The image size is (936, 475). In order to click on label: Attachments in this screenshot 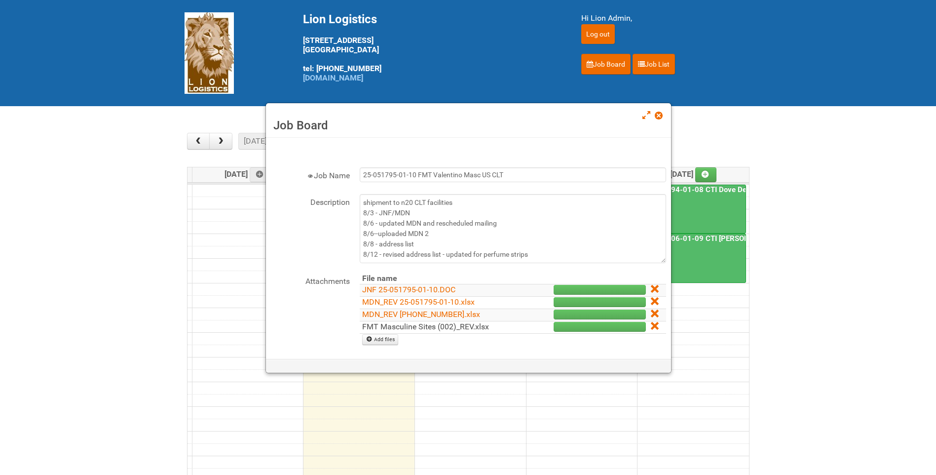, I will do `click(310, 280)`.